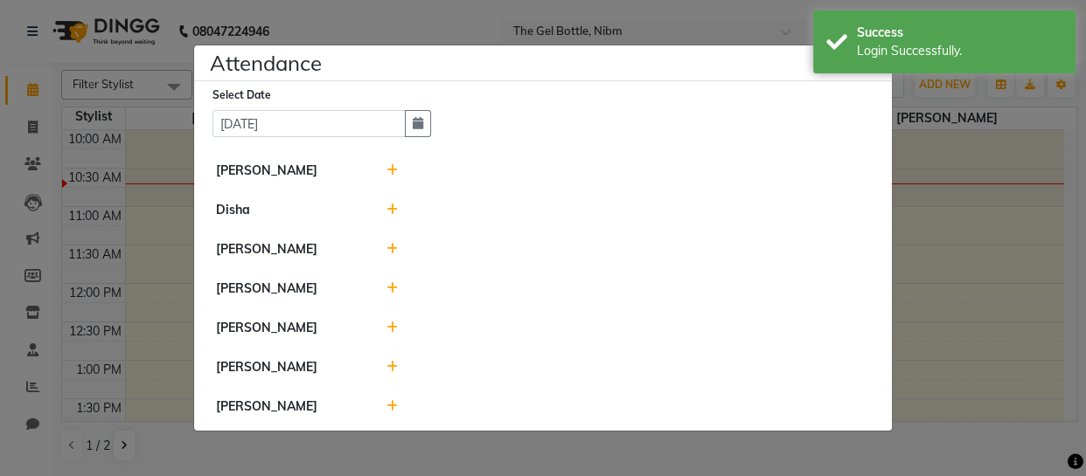 The height and width of the screenshot is (476, 1086). I want to click on div: Login Successfully., so click(959, 51).